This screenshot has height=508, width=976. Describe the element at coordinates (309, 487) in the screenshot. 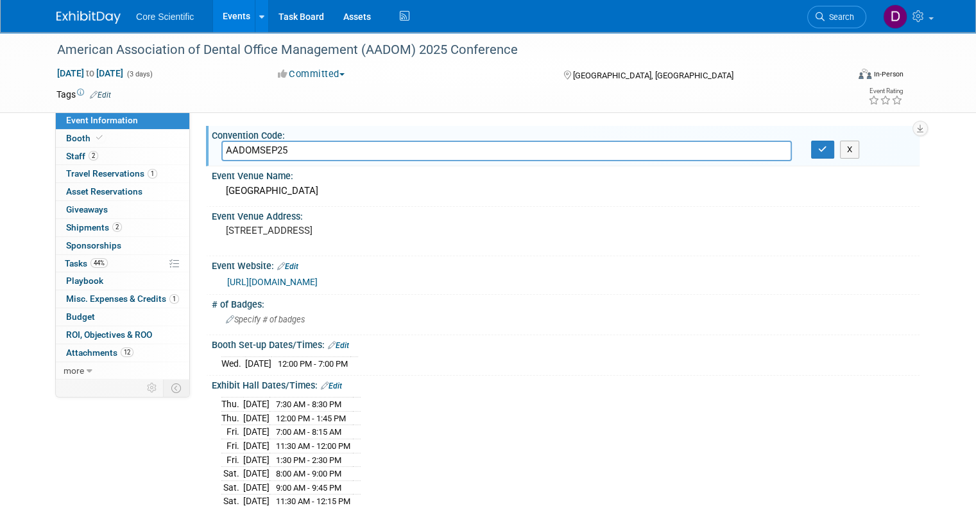

I see `span: 9:00 AM - 9:45 PM` at that location.